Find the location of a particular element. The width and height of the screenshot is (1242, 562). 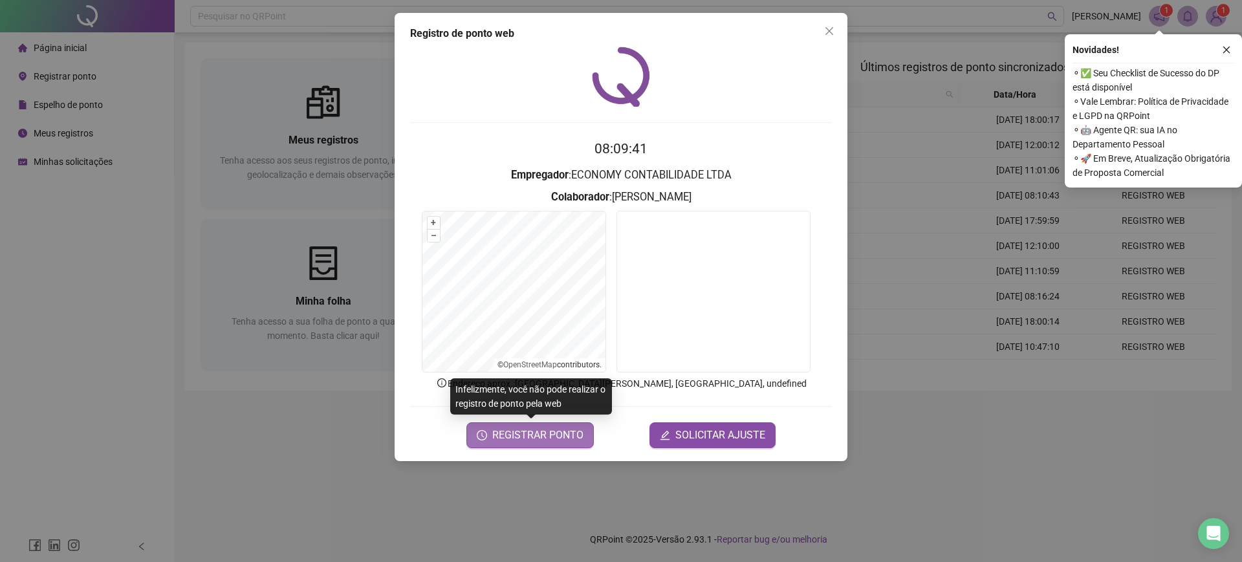

strong: Empregador is located at coordinates (539, 175).